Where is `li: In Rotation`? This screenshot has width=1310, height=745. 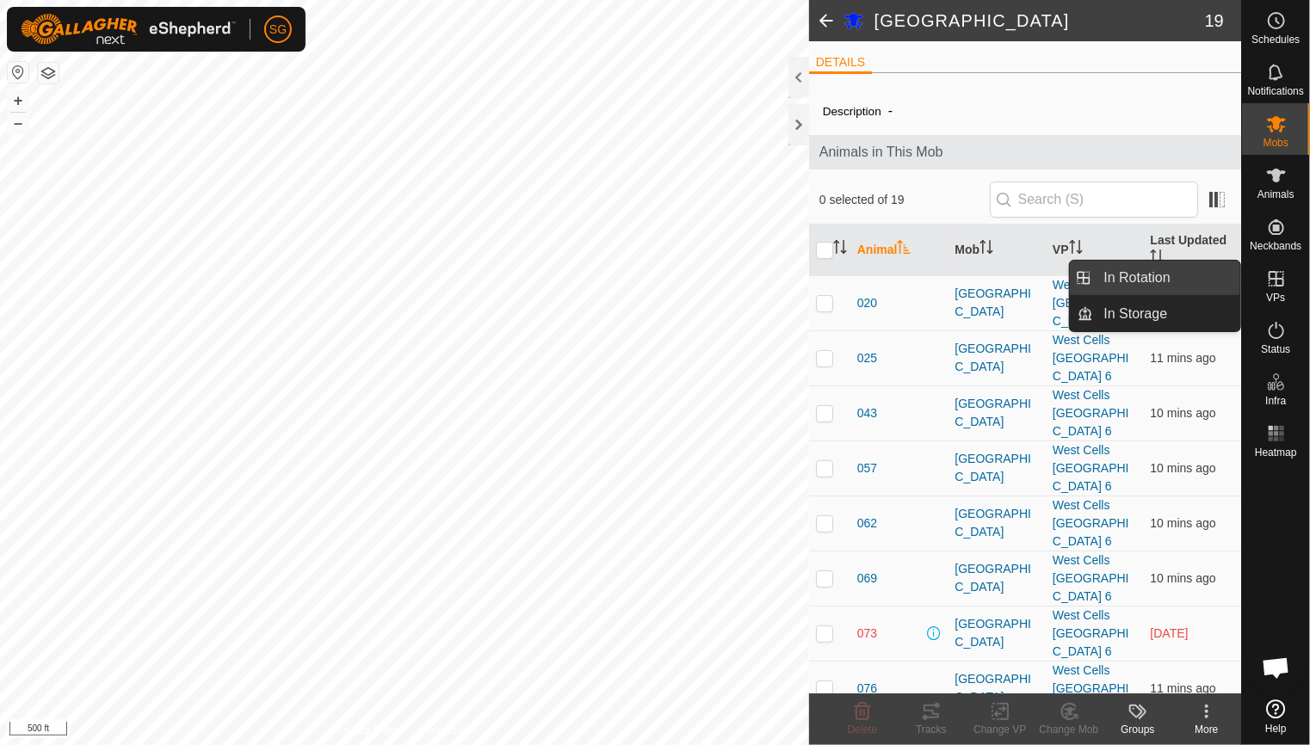 li: In Rotation is located at coordinates (1155, 278).